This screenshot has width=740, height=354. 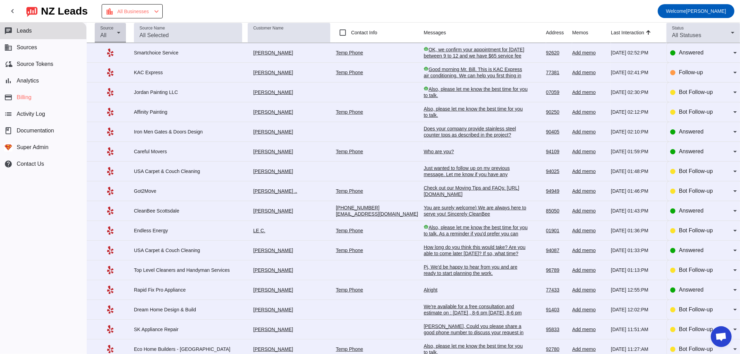 What do you see at coordinates (28, 81) in the screenshot?
I see `span: Analytics` at bounding box center [28, 81].